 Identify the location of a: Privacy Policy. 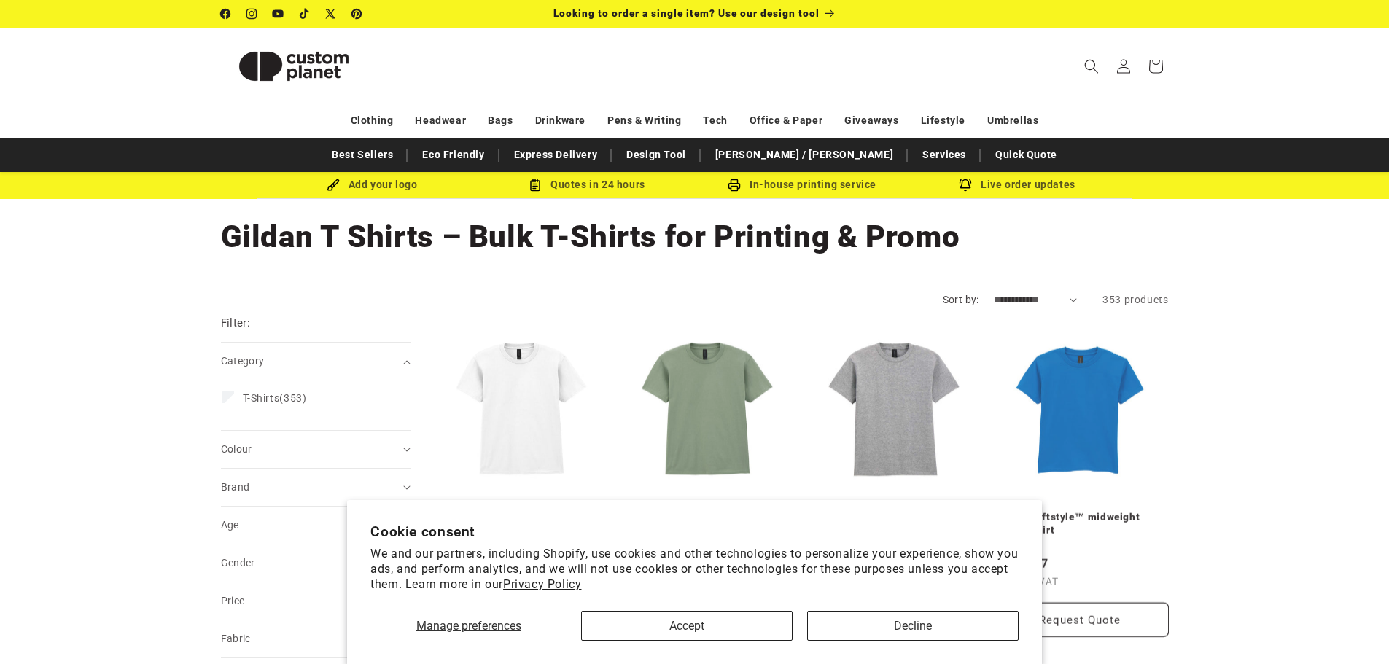
(542, 584).